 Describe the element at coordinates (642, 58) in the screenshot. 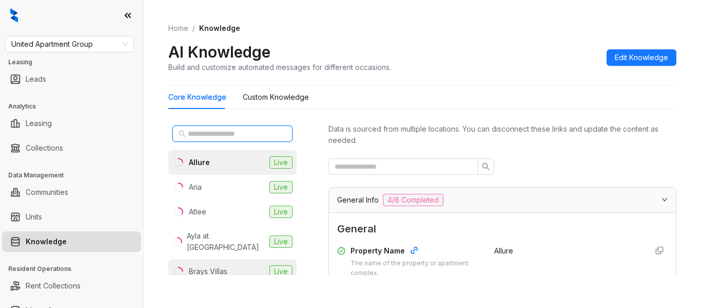

I see `button: Edit Knowledge` at that location.